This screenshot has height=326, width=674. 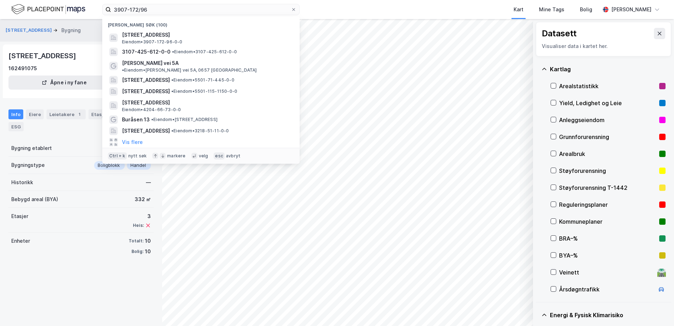 What do you see at coordinates (608, 255) in the screenshot?
I see `div: BYA–%` at bounding box center [608, 255].